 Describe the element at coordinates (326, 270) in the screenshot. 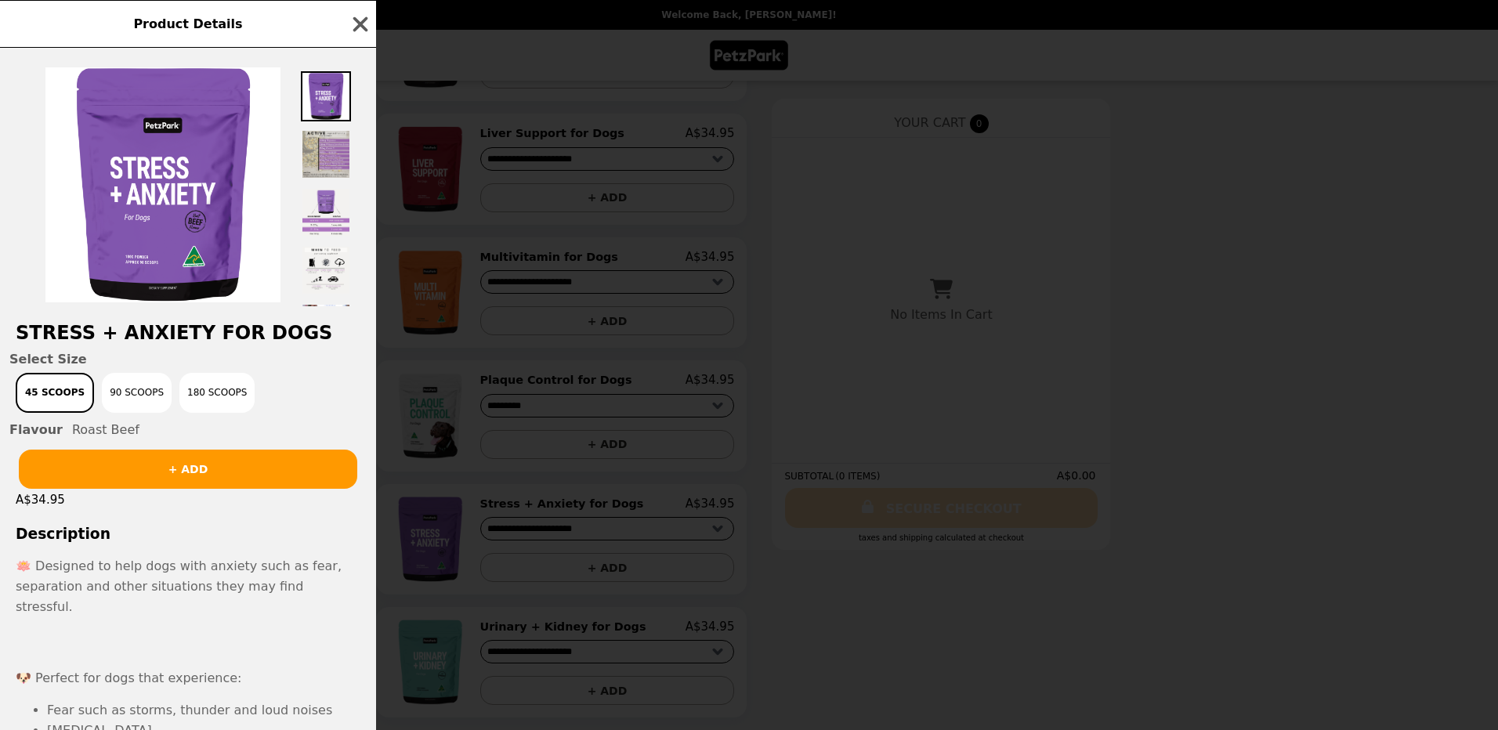

I see `img: Thumbnail 4` at that location.